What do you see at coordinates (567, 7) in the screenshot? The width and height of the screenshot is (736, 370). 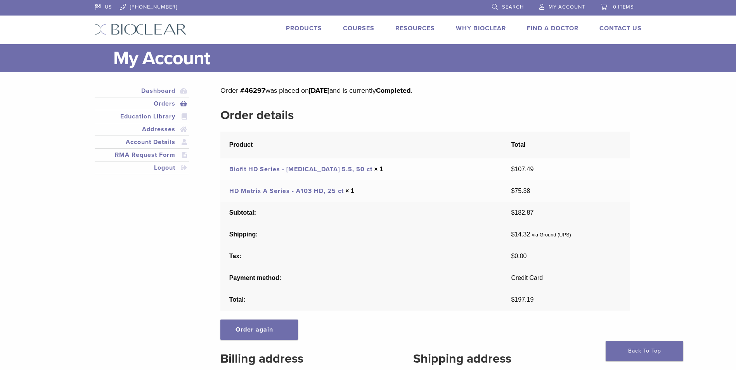 I see `span: My Account` at bounding box center [567, 7].